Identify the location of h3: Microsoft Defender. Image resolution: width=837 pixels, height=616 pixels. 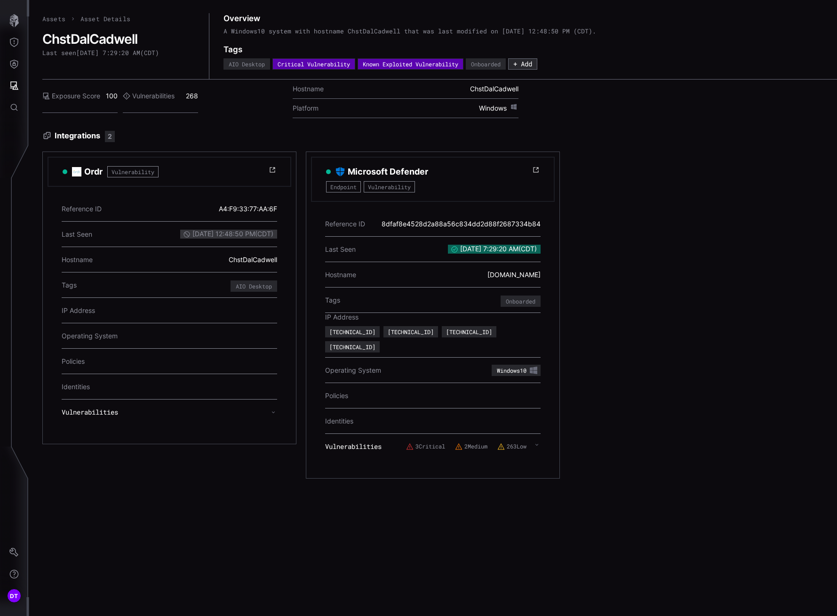
(387, 172).